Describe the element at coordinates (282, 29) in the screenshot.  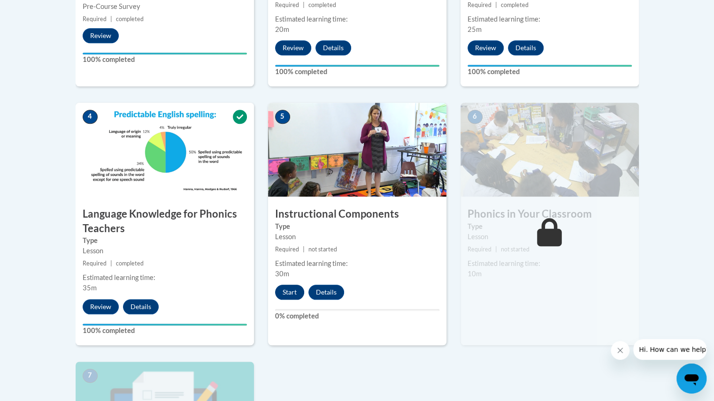
I see `span: 20m` at that location.